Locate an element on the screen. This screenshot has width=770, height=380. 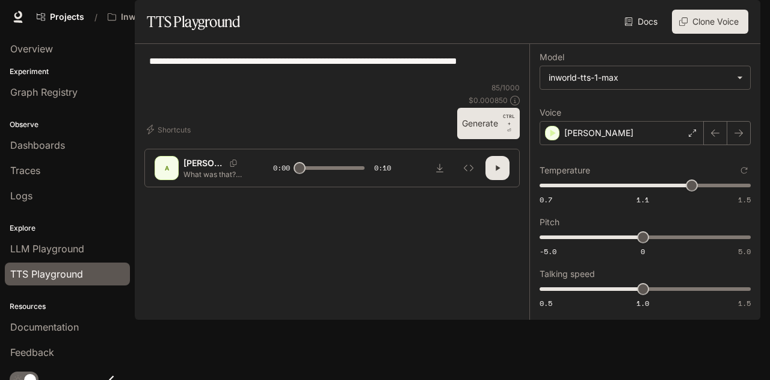
button: Copy Voice ID is located at coordinates (233, 163).